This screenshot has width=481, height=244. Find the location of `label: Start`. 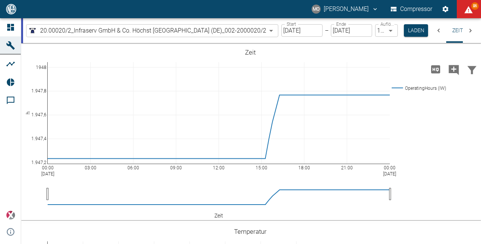

label: Start is located at coordinates (291, 24).